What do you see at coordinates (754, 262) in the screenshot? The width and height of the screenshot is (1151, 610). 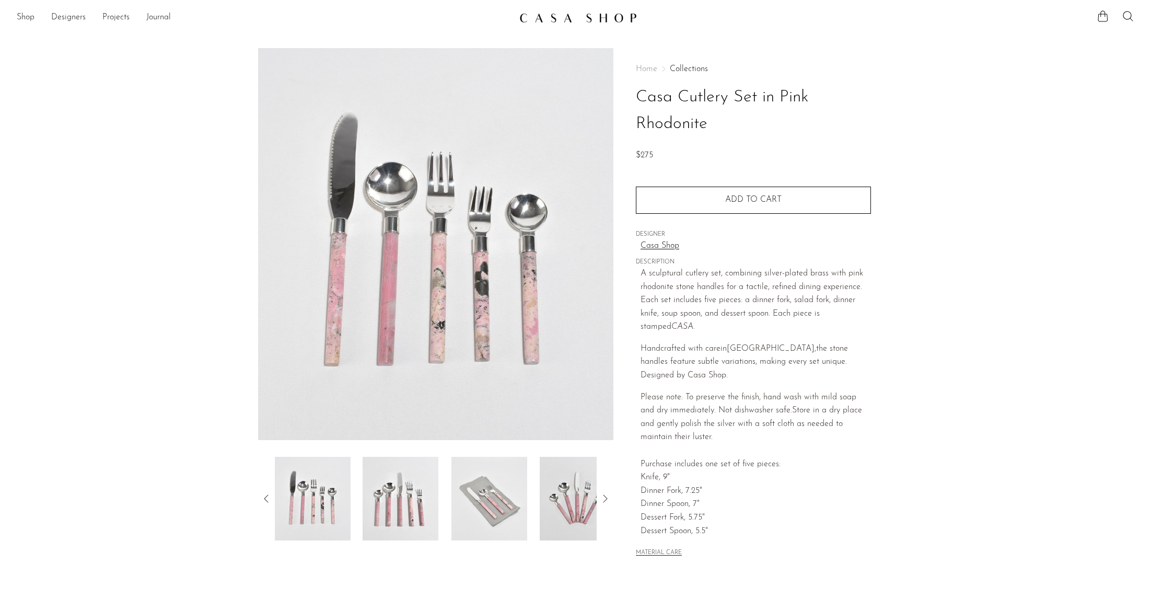 I see `span: DESCRIPTION` at bounding box center [754, 262].